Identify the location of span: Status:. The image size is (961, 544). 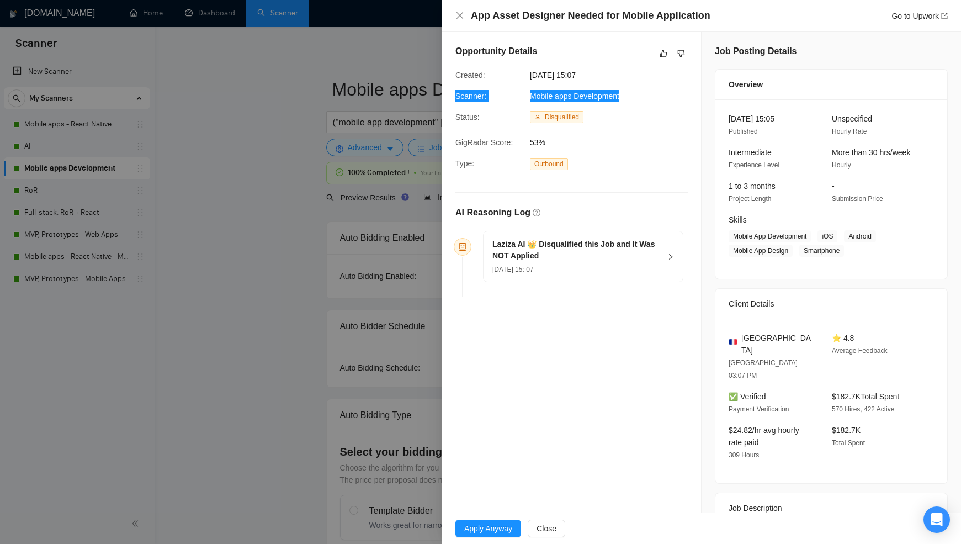
(468, 117).